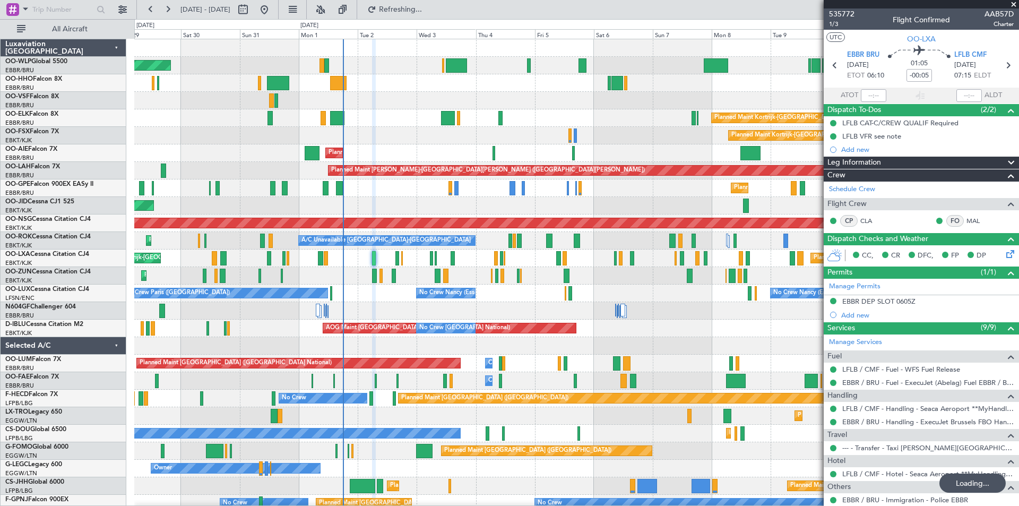  Describe the element at coordinates (18, 167) in the screenshot. I see `span: OO-LAH` at that location.